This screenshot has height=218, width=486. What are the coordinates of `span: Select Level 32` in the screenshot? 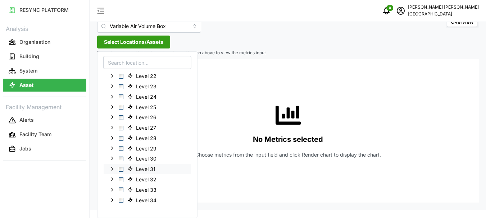 It's located at (121, 180).